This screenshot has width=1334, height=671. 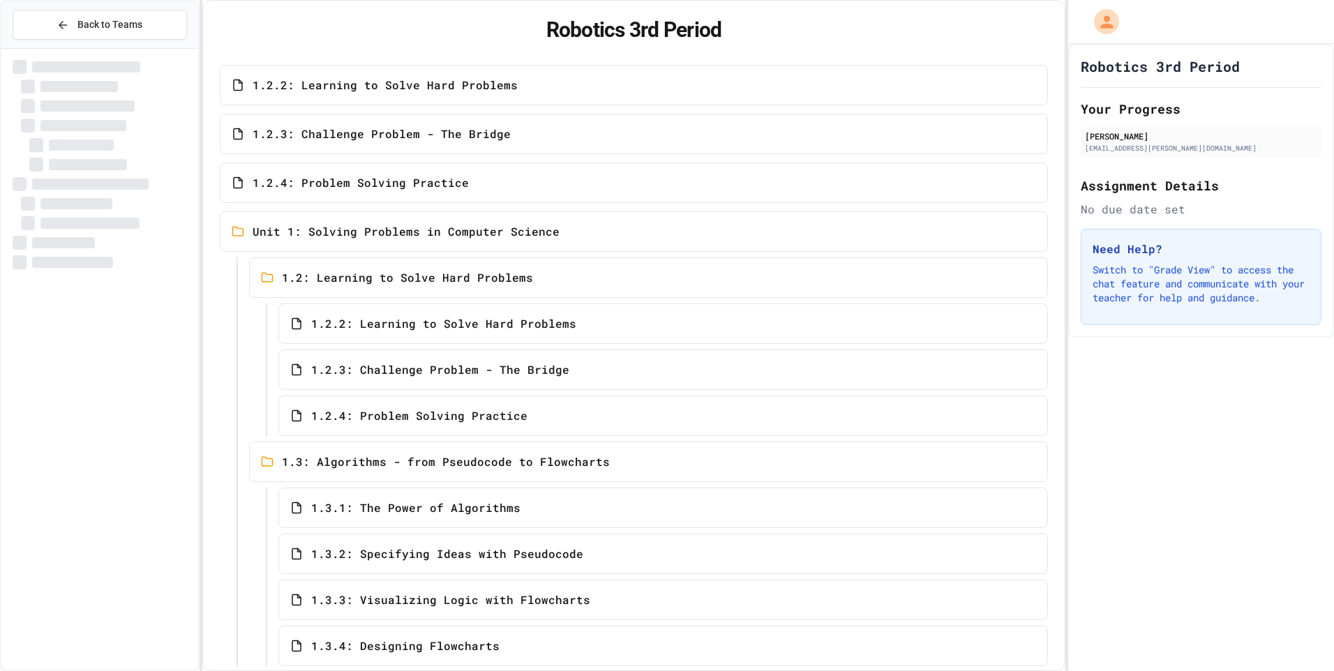 What do you see at coordinates (1201, 186) in the screenshot?
I see `h2: Assignment Details` at bounding box center [1201, 186].